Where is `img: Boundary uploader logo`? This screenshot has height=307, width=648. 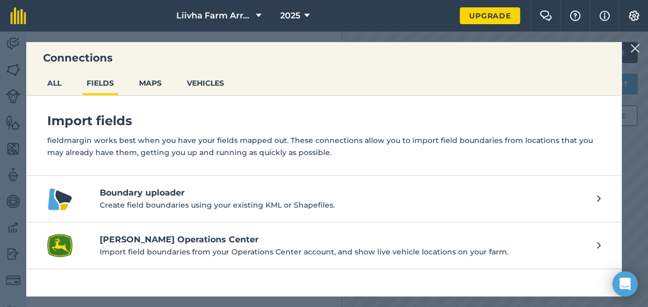 img: Boundary uploader logo is located at coordinates (60, 198).